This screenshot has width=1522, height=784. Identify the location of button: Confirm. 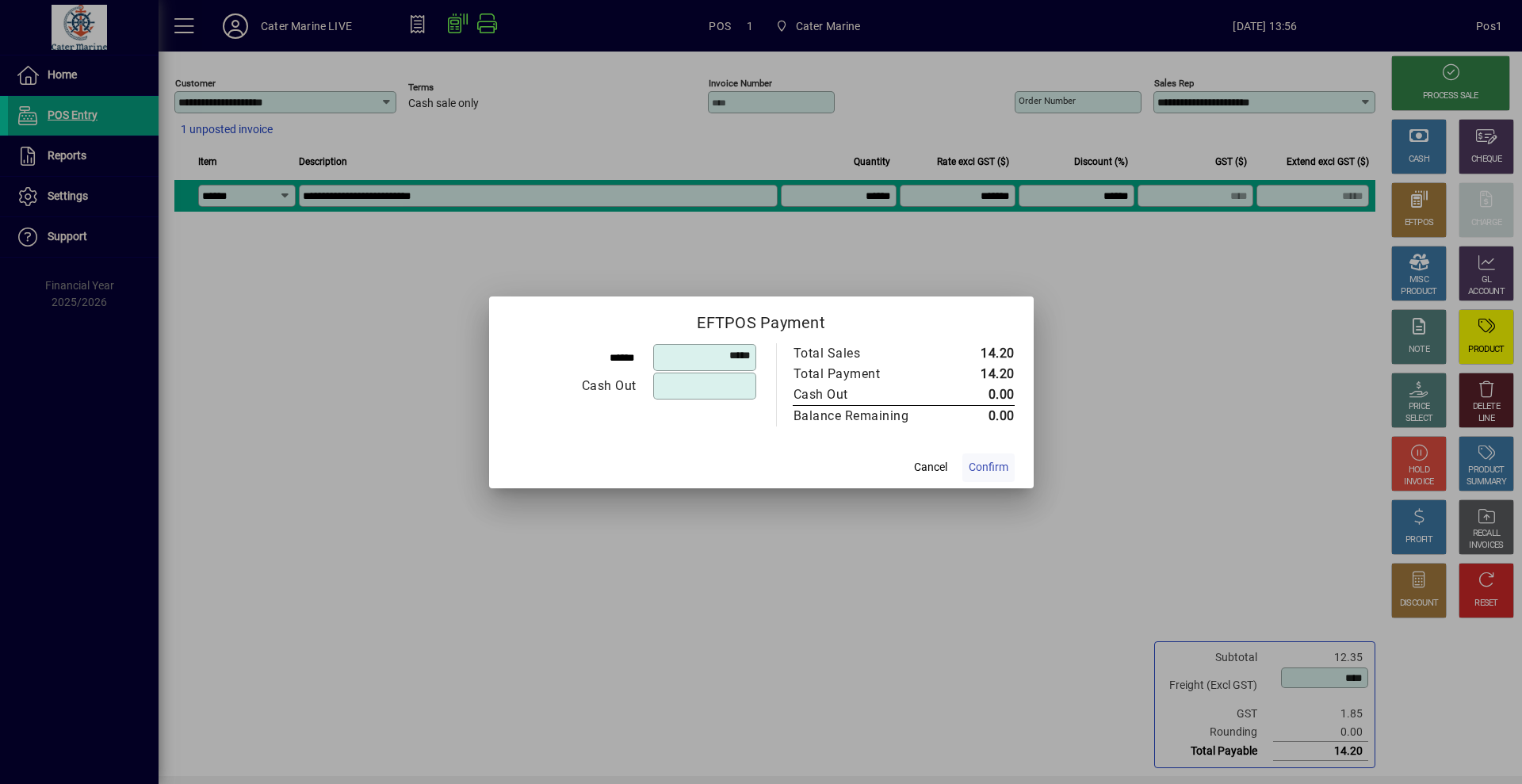
(989, 468).